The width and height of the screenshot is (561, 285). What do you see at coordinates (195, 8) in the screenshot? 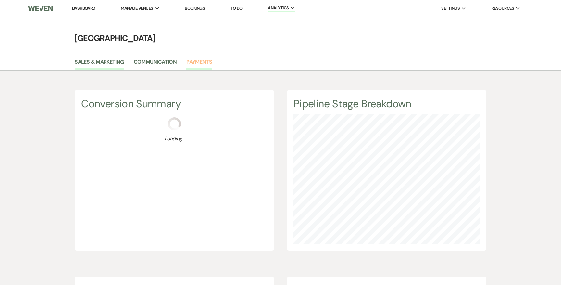
I see `a: Bookings` at bounding box center [195, 8].